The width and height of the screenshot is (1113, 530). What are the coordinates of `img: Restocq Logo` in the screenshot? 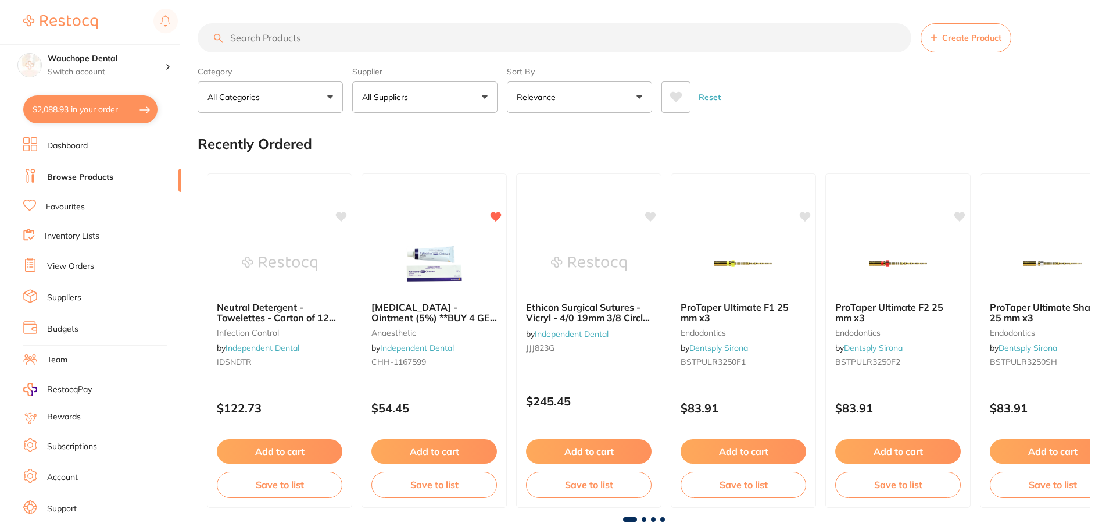 It's located at (60, 22).